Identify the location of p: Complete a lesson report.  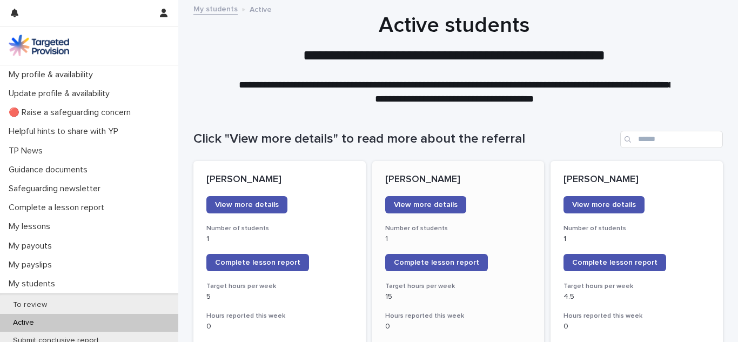
(58, 208).